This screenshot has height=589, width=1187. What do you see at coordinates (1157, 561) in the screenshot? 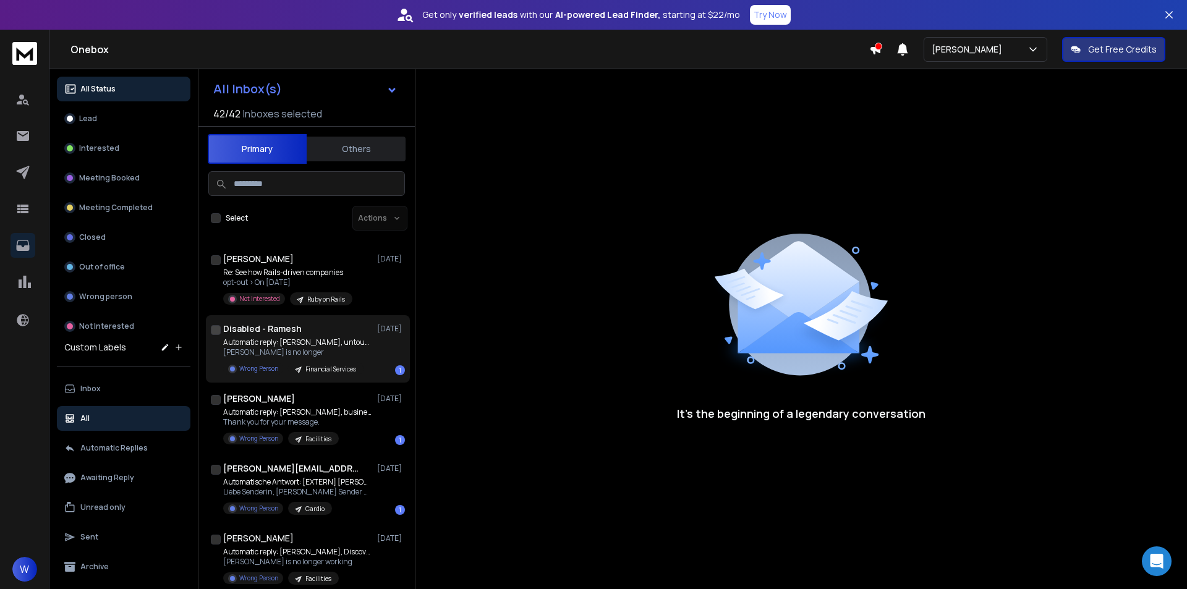
I see `div: Open Intercom Messenger` at bounding box center [1157, 561].